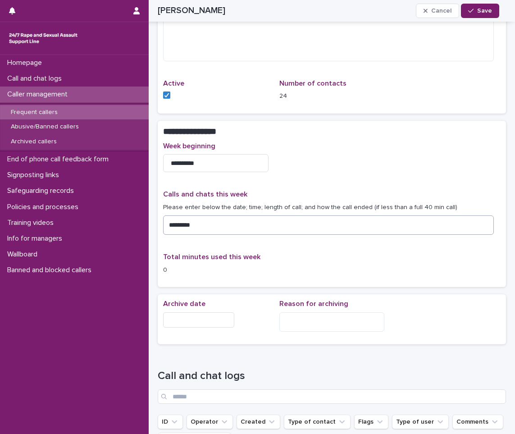 Image resolution: width=515 pixels, height=434 pixels. What do you see at coordinates (258, 422) in the screenshot?
I see `button: Created` at bounding box center [258, 422].